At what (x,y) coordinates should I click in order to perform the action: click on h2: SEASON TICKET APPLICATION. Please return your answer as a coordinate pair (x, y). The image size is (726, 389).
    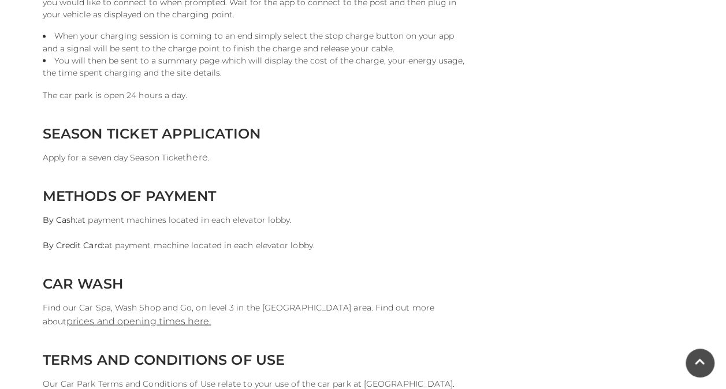
    Looking at the image, I should click on (253, 133).